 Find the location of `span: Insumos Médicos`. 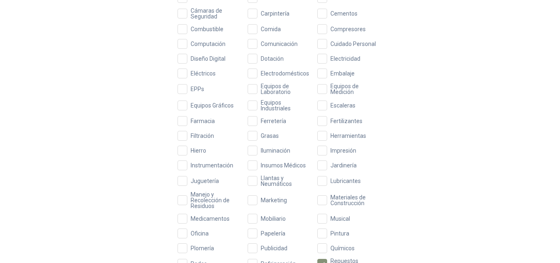

span: Insumos Médicos is located at coordinates (283, 165).